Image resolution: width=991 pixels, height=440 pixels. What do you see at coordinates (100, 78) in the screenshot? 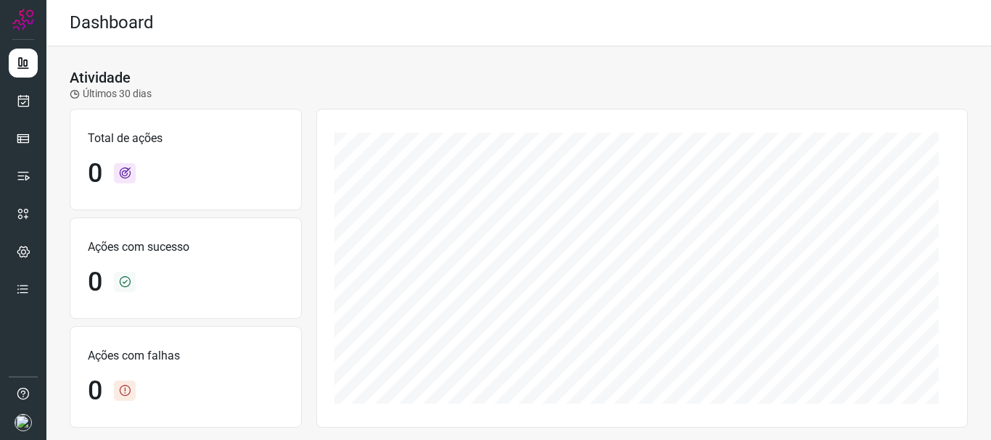
I see `h3: Atividade` at bounding box center [100, 78].